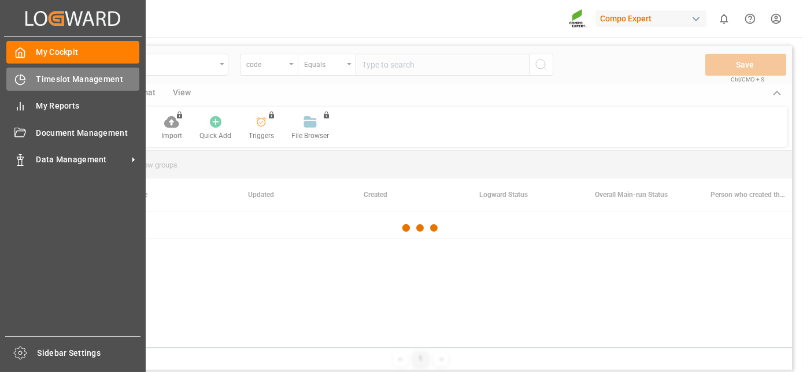 This screenshot has height=372, width=803. What do you see at coordinates (653, 18) in the screenshot?
I see `button: Compo Expert` at bounding box center [653, 18].